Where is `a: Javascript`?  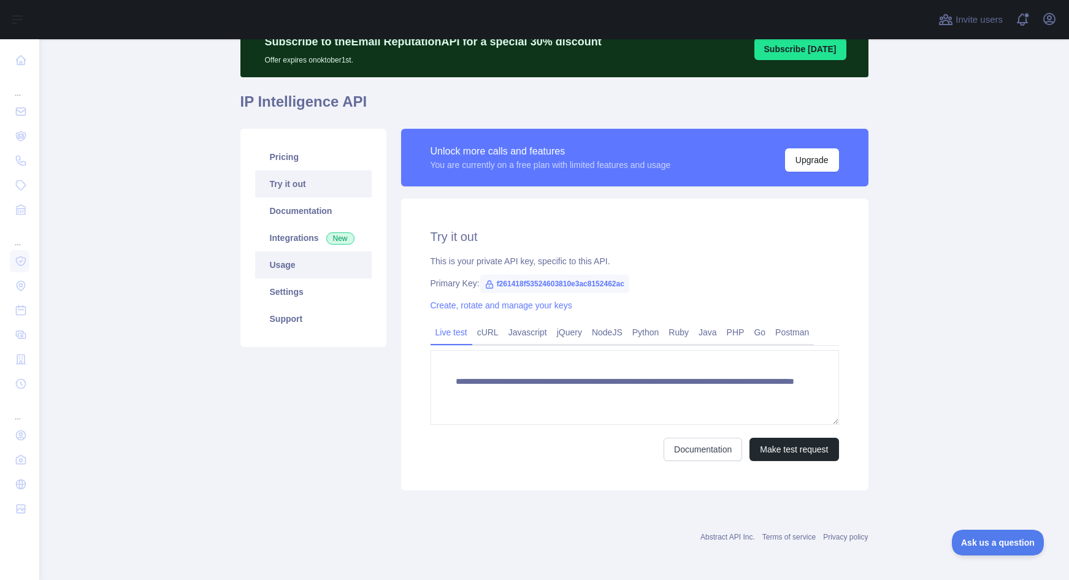
a: Javascript is located at coordinates (527, 332).